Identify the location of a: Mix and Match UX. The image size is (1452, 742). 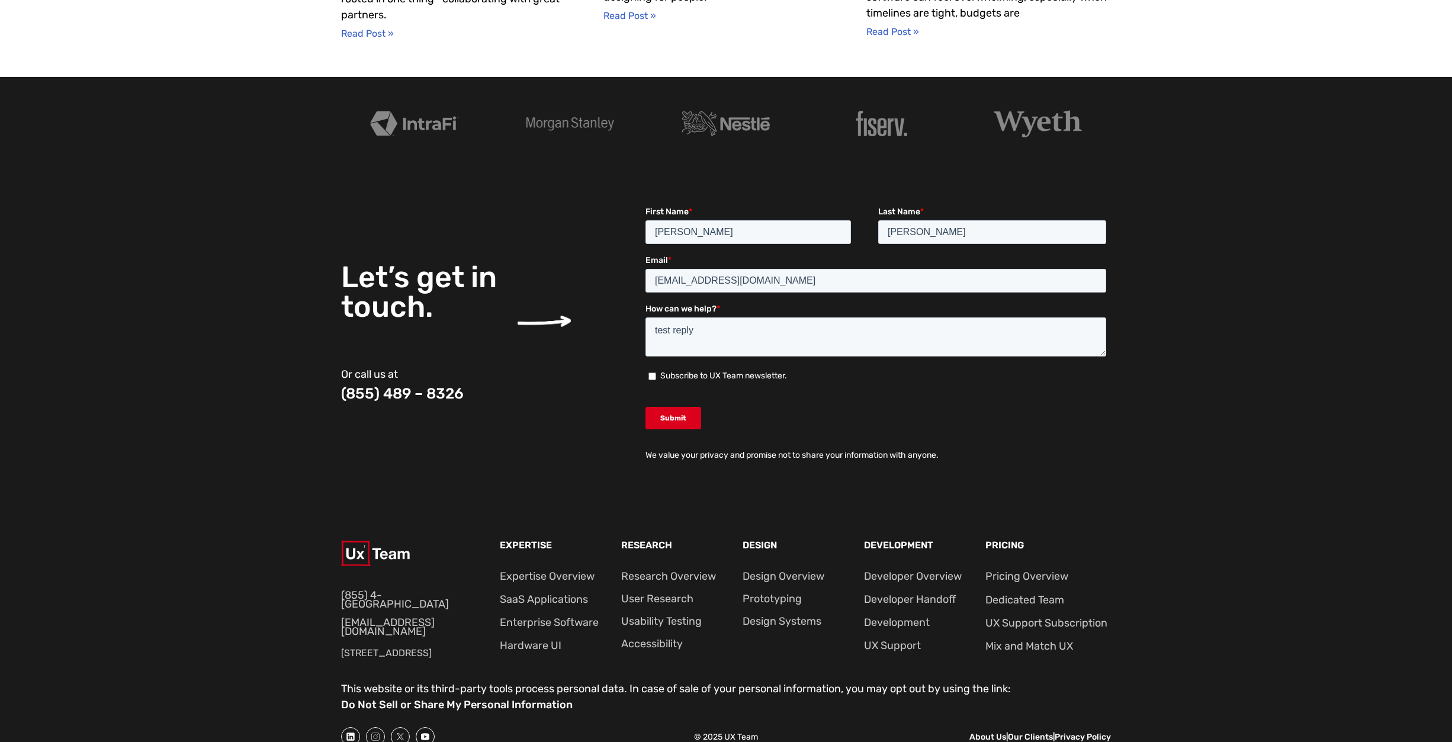
(1029, 646).